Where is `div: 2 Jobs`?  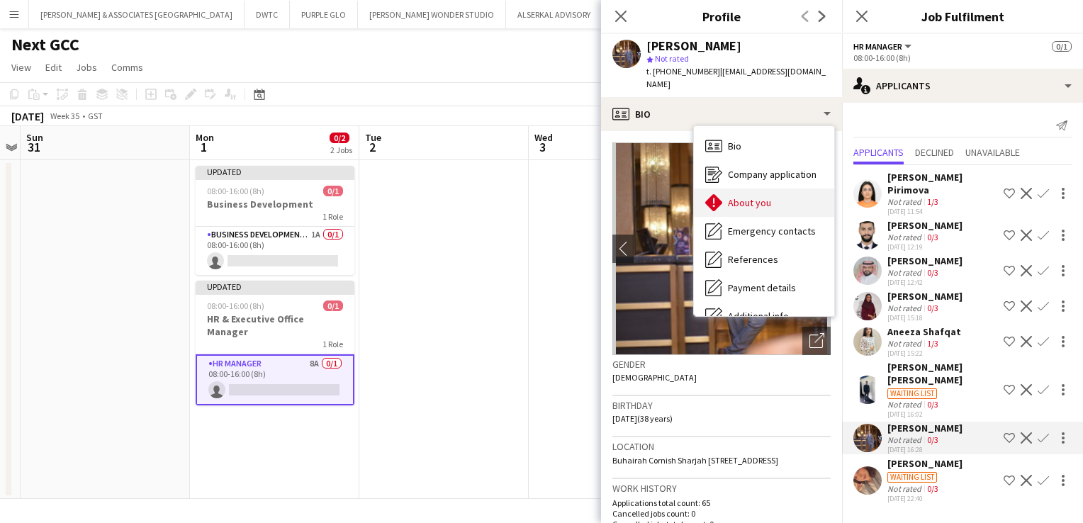
div: 2 Jobs is located at coordinates (341, 150).